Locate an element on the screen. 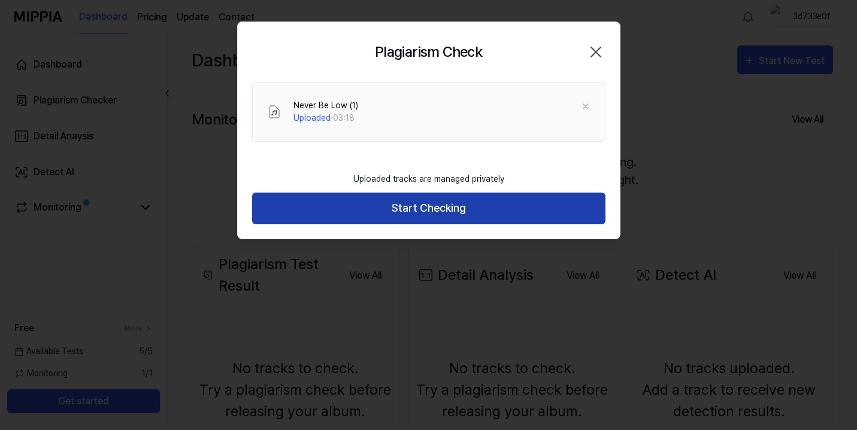  div: Never Be Low (1) is located at coordinates (326, 105).